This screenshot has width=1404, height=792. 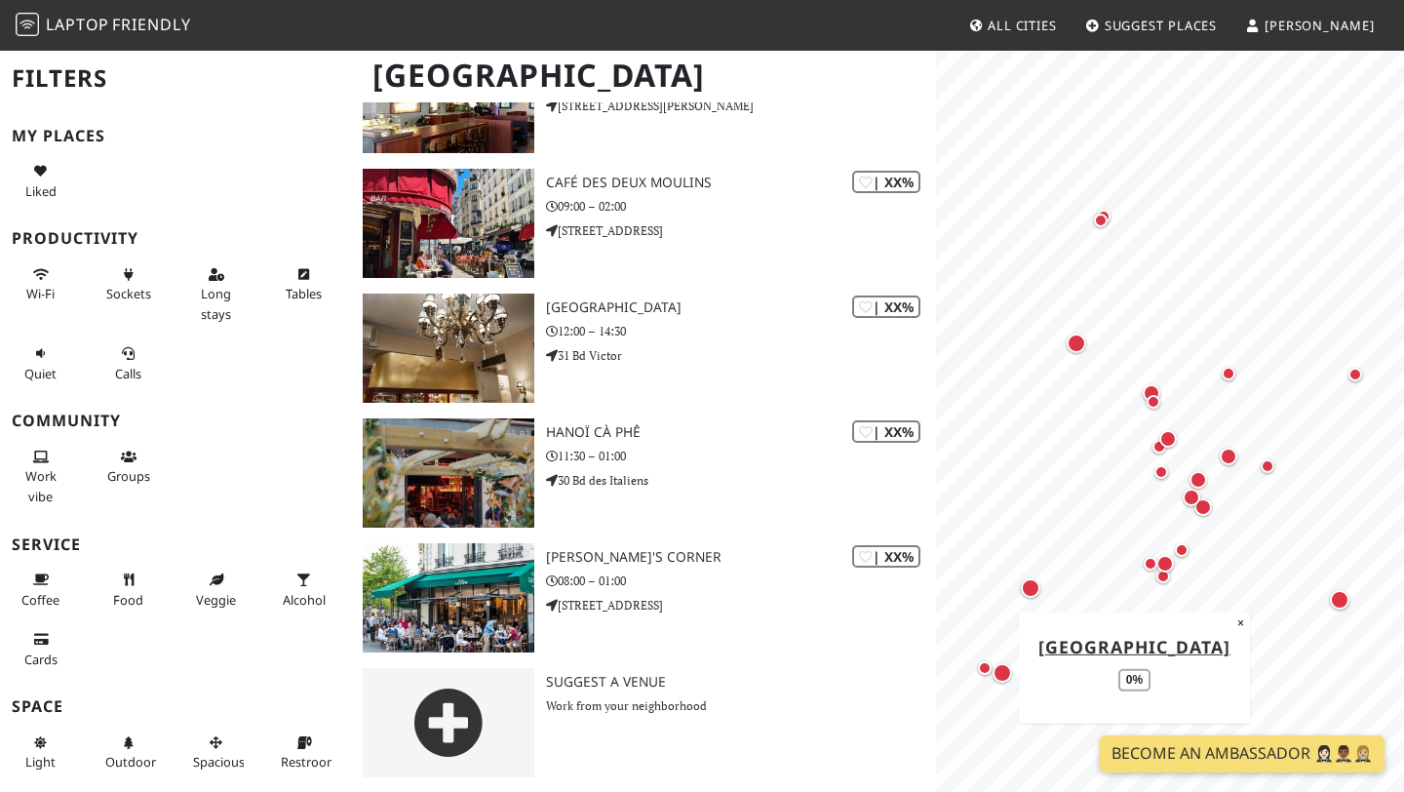 What do you see at coordinates (41, 659) in the screenshot?
I see `span: Credit cards` at bounding box center [41, 659].